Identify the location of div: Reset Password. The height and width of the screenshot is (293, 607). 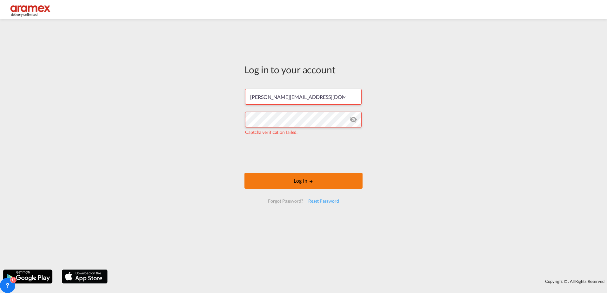
(323, 201).